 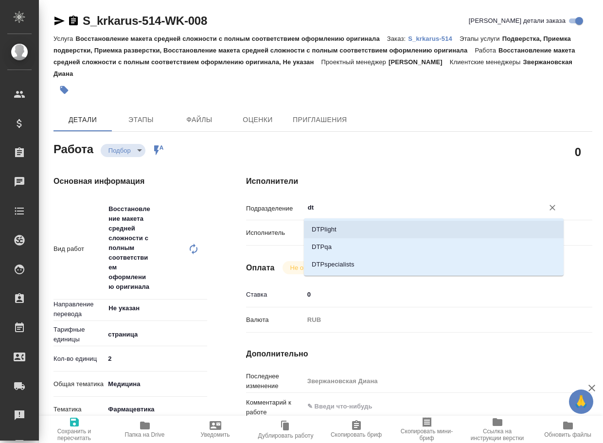 What do you see at coordinates (567, 429) in the screenshot?
I see `button: Обновить файлы` at bounding box center [567, 429].